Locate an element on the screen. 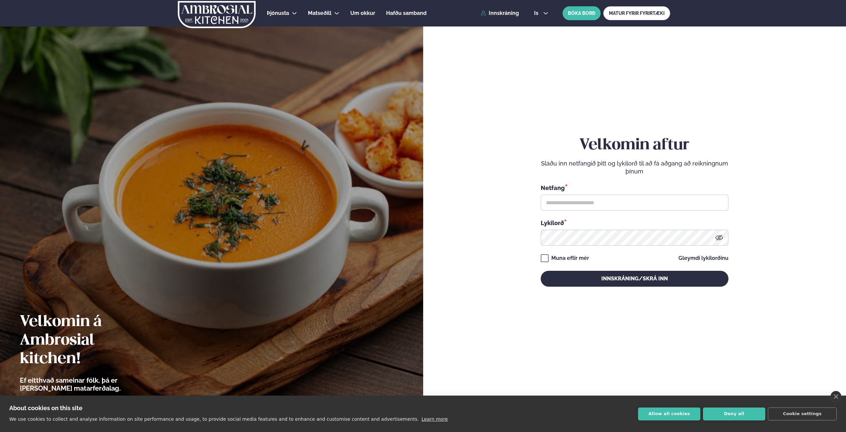  strong: About cookies on this site is located at coordinates (46, 408).